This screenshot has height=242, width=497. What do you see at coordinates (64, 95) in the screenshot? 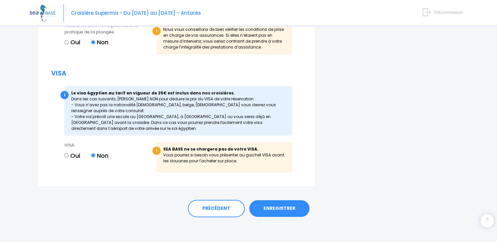
I see `div: i` at bounding box center [64, 95].